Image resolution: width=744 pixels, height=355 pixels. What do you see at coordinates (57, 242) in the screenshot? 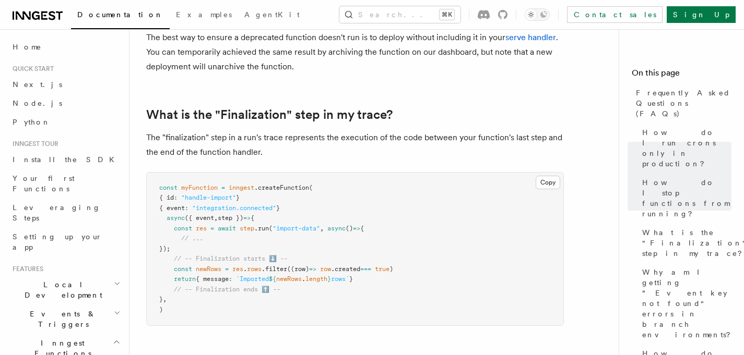
I see `span: Setting up your app` at bounding box center [57, 242].